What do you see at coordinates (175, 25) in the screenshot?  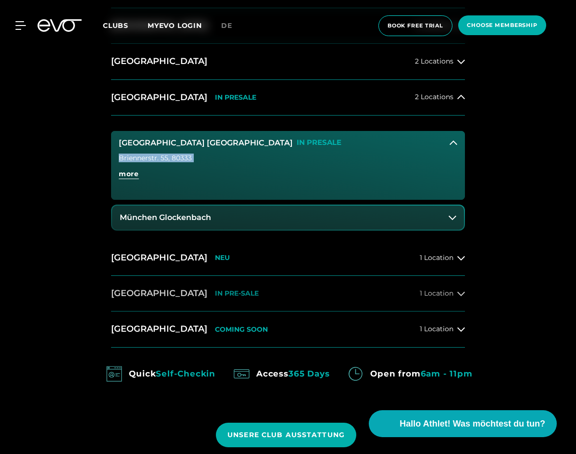 I see `a: MYEVO LOGIN` at bounding box center [175, 25].